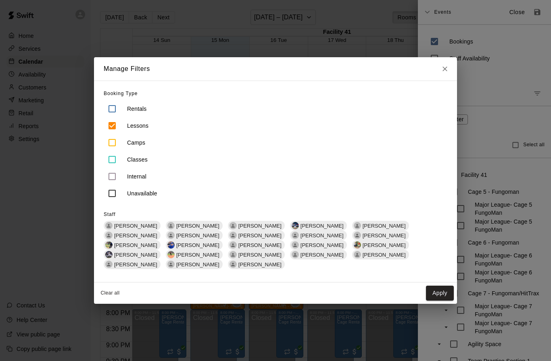 The width and height of the screenshot is (551, 361). What do you see at coordinates (357, 245) in the screenshot?
I see `div: Mac Bailey` at bounding box center [357, 245].